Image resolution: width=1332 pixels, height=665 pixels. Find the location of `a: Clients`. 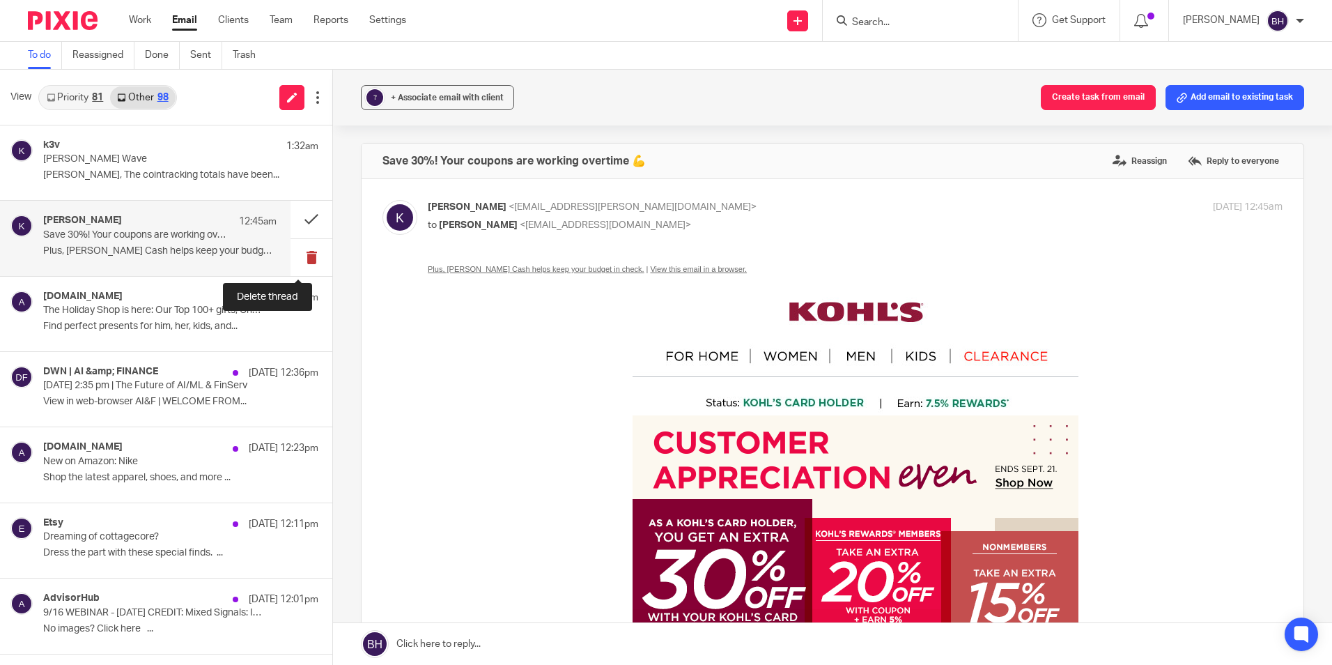

a: Clients is located at coordinates (233, 20).